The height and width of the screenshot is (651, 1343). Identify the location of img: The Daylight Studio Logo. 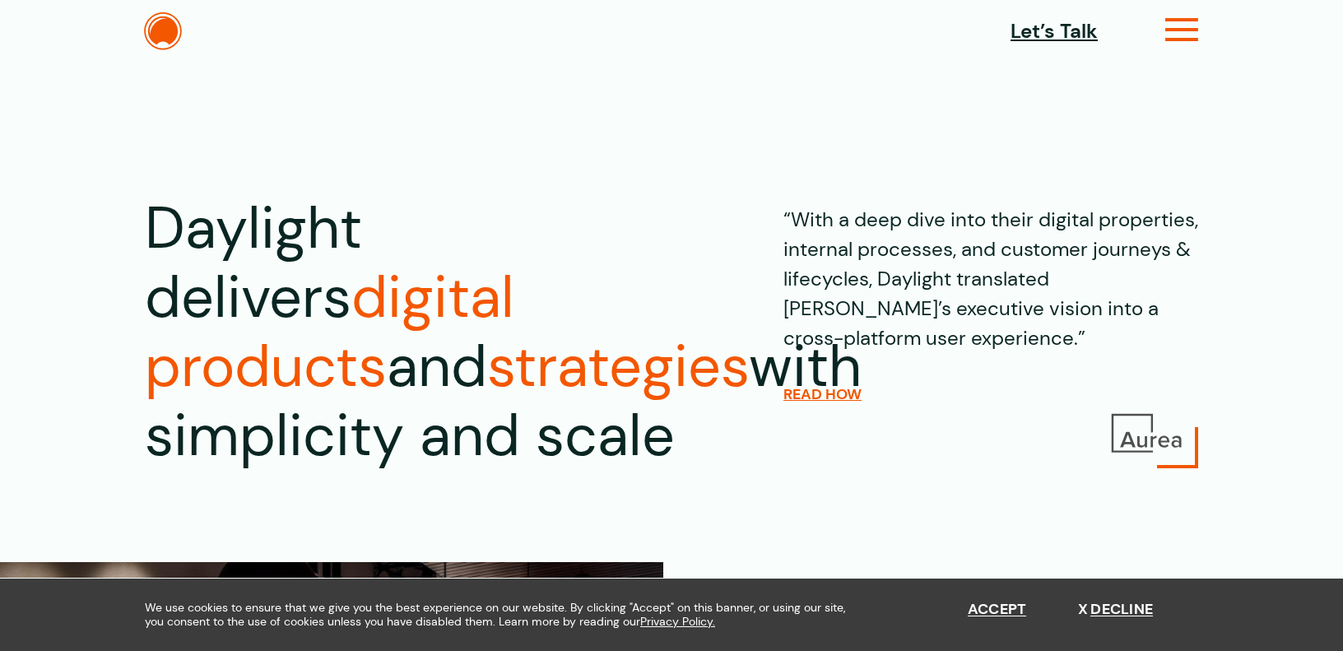
(163, 31).